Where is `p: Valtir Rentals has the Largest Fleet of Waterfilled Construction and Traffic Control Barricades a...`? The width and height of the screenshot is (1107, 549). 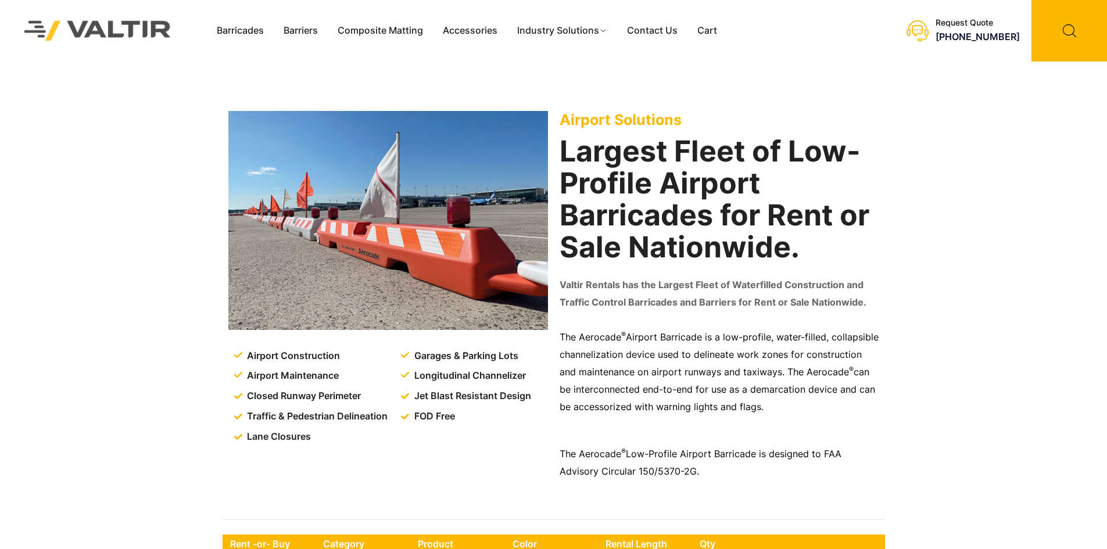 p: Valtir Rentals has the Largest Fleet of Waterfilled Construction and Traffic Control Barricades a... is located at coordinates (719, 294).